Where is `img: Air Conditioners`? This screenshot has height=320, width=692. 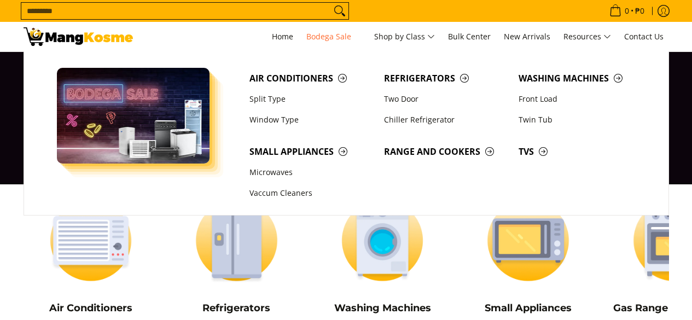
img: Air Conditioners is located at coordinates (91, 240).